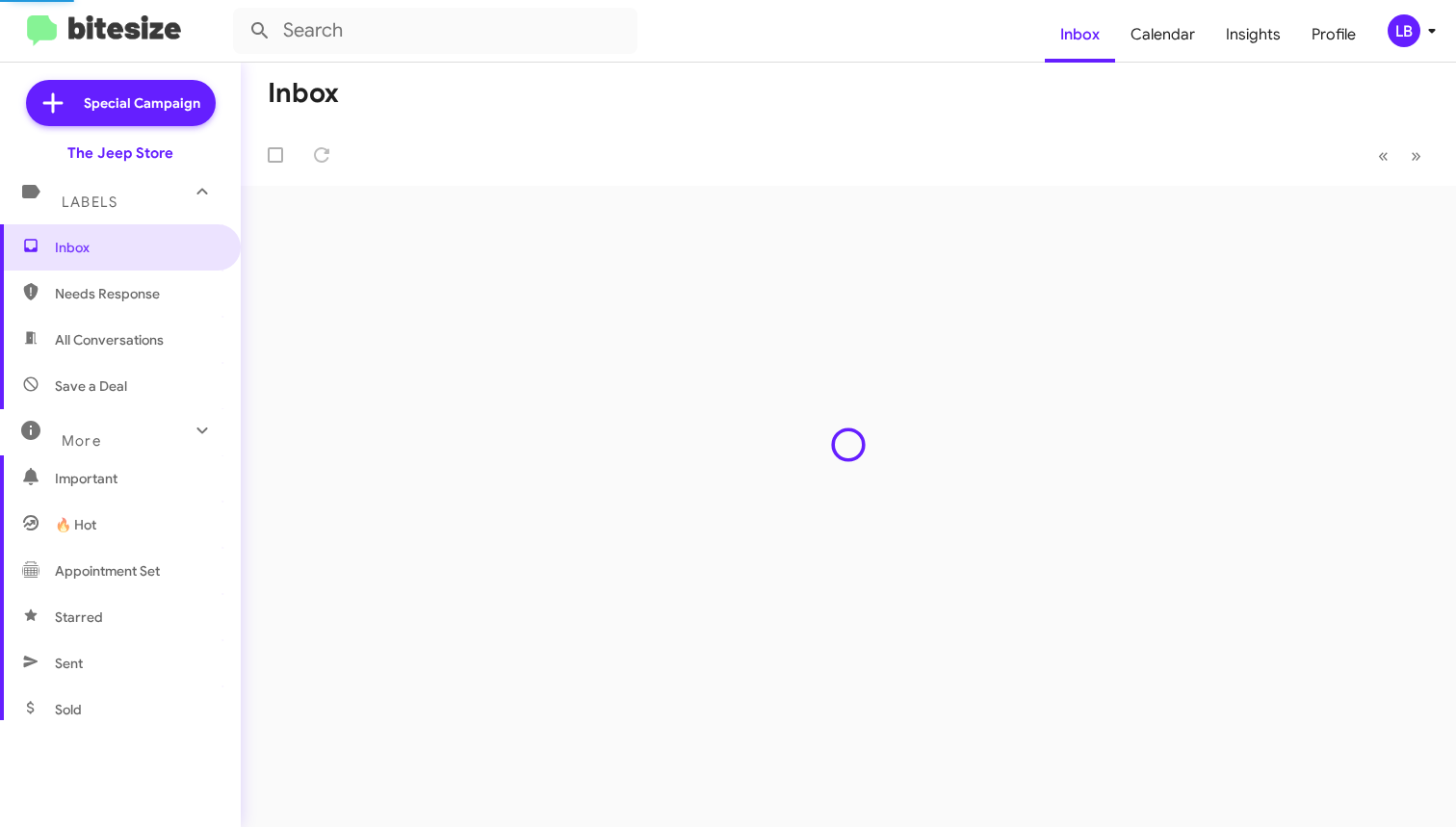 This screenshot has width=1456, height=827. Describe the element at coordinates (1079, 34) in the screenshot. I see `a: Inbox` at that location.